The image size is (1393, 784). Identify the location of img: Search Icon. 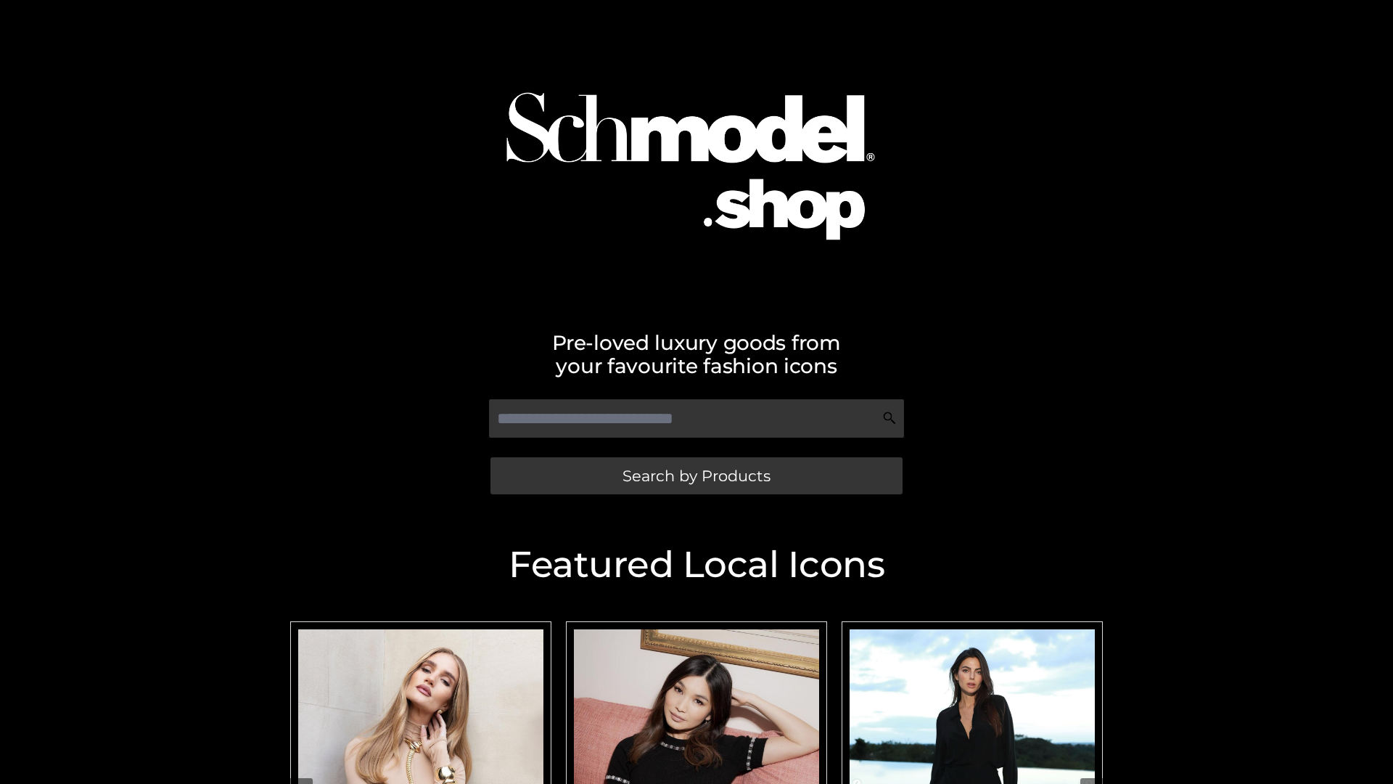
(890, 418).